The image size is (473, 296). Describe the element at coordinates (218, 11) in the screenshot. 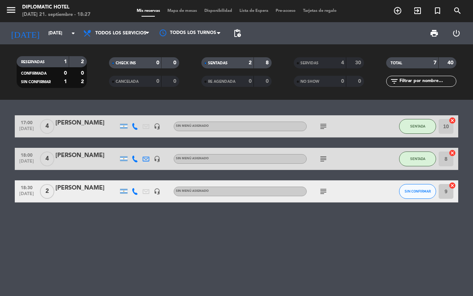

I see `span: Disponibilidad` at that location.